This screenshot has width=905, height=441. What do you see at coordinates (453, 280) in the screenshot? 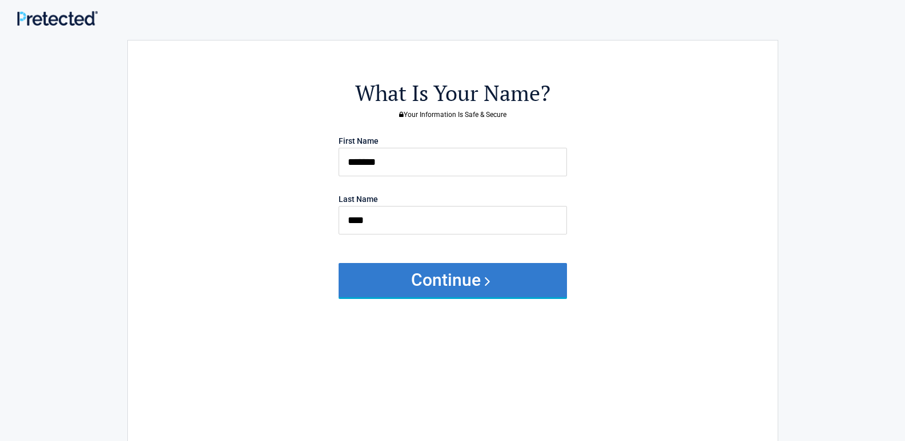
I see `button: Continue` at bounding box center [453, 280].